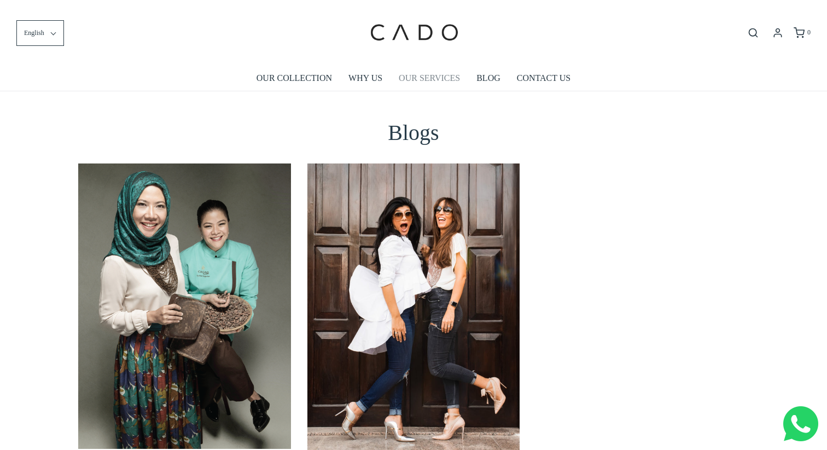 The width and height of the screenshot is (827, 450). What do you see at coordinates (430, 78) in the screenshot?
I see `a: OUR SERVICES` at bounding box center [430, 78].